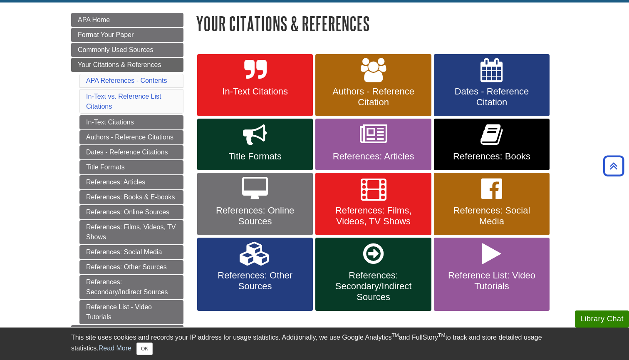 The height and width of the screenshot is (360, 629). What do you see at coordinates (602, 319) in the screenshot?
I see `button: Library Chat` at bounding box center [602, 319].